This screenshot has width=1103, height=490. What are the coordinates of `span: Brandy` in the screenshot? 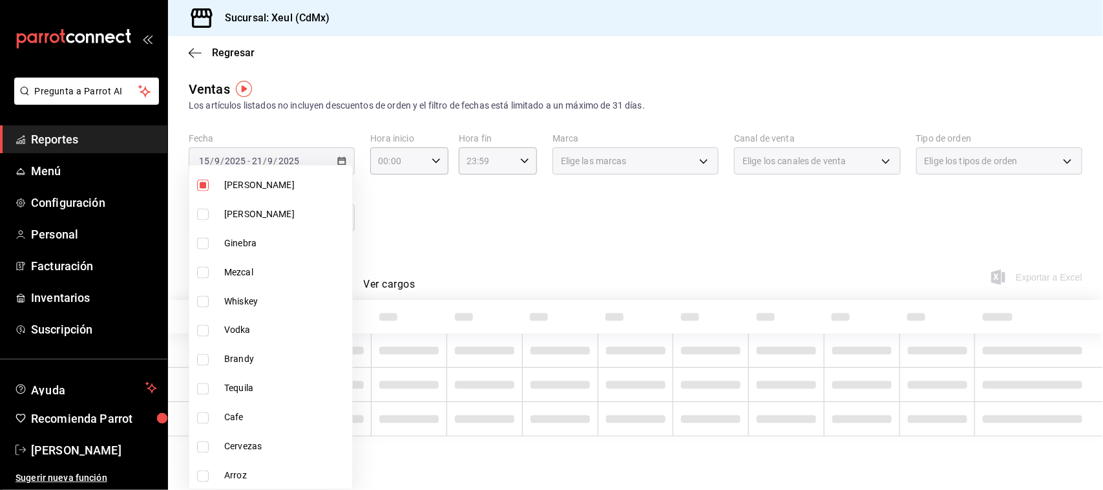 It's located at (286, 359).